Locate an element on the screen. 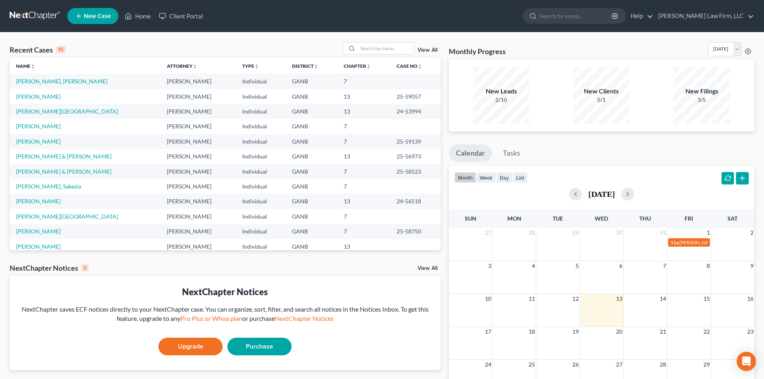 This screenshot has width=764, height=379. td: 25-56973 is located at coordinates (415, 156).